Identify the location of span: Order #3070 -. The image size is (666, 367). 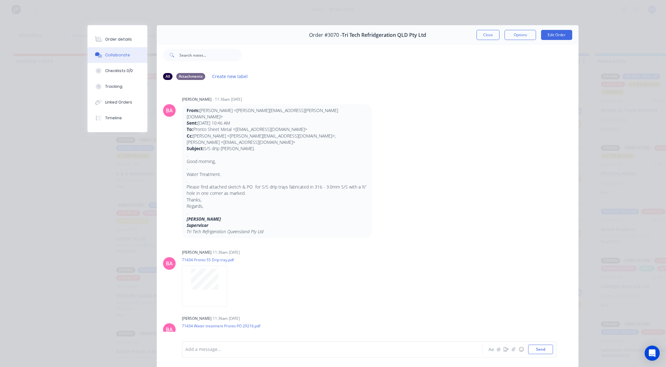
(325, 35).